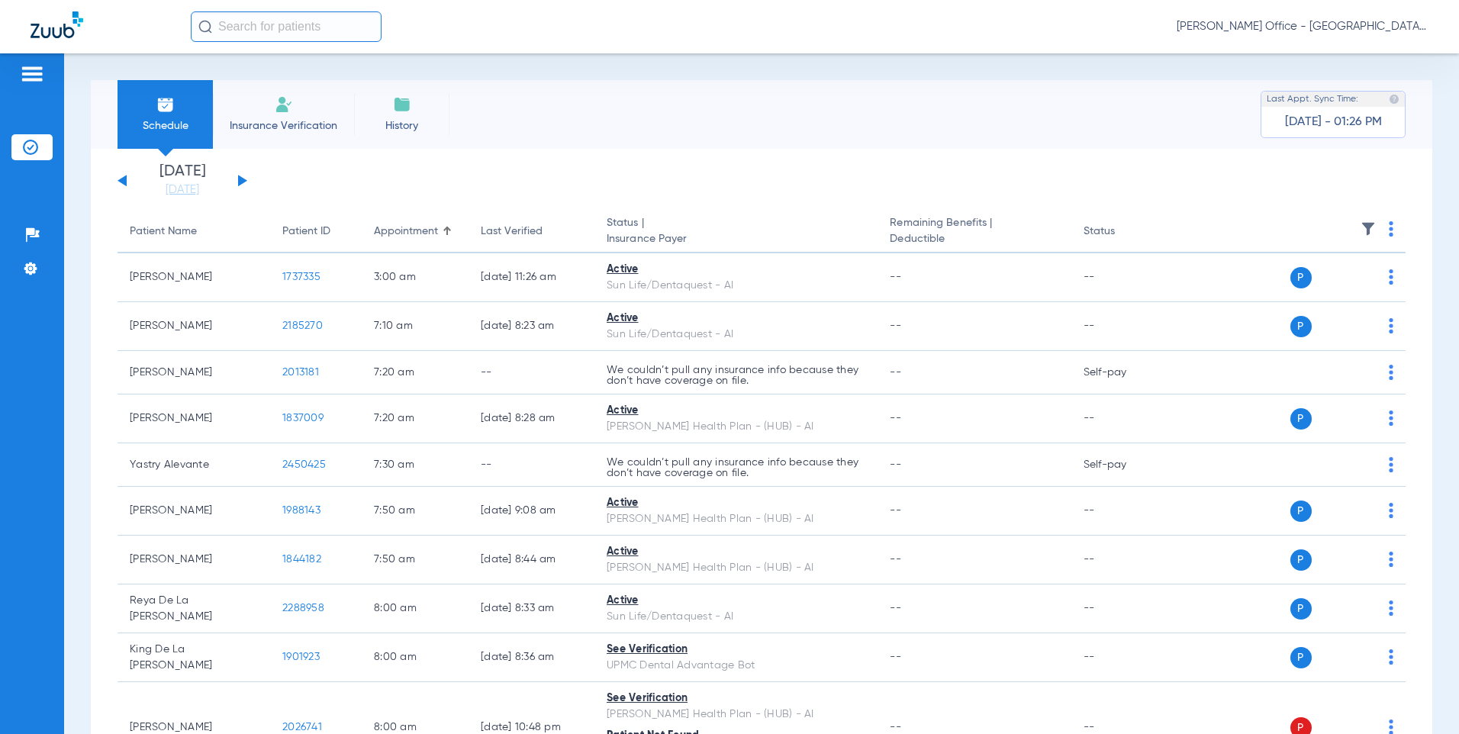  Describe the element at coordinates (973, 232) in the screenshot. I see `th: Remaining Benefits |` at that location.